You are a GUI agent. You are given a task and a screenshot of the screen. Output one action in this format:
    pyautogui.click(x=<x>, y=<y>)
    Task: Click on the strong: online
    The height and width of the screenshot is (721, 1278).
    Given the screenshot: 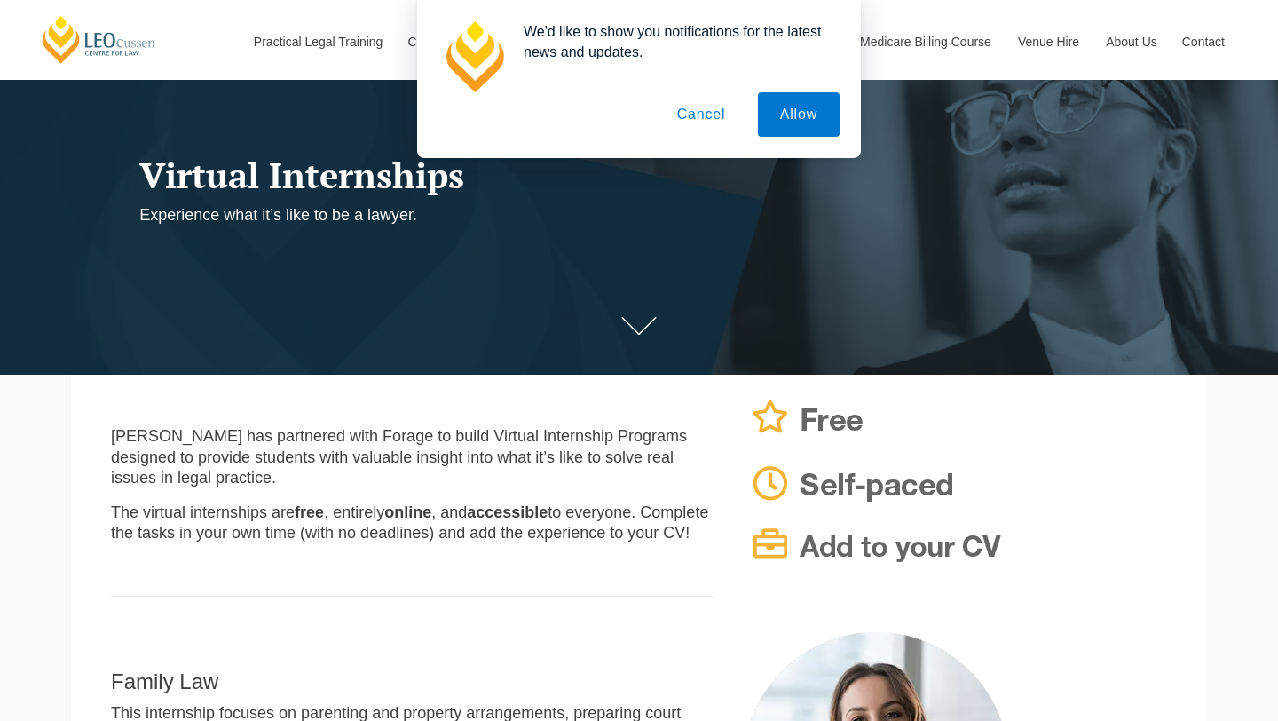 What is the action you would take?
    pyautogui.click(x=407, y=512)
    